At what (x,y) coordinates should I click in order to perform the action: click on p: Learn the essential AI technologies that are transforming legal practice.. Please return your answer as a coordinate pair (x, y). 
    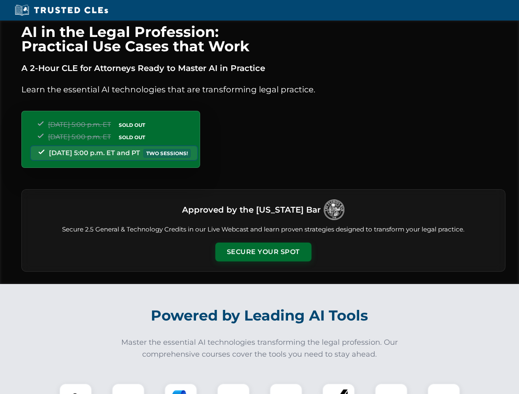
    Looking at the image, I should click on (263, 90).